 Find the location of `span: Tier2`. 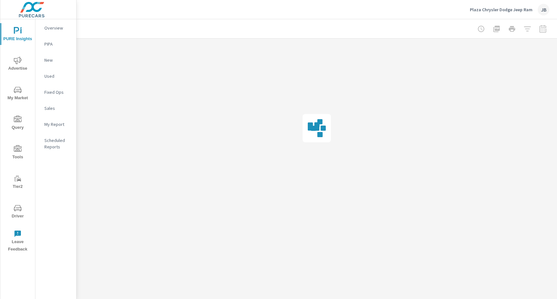

span: Tier2 is located at coordinates (18, 183).